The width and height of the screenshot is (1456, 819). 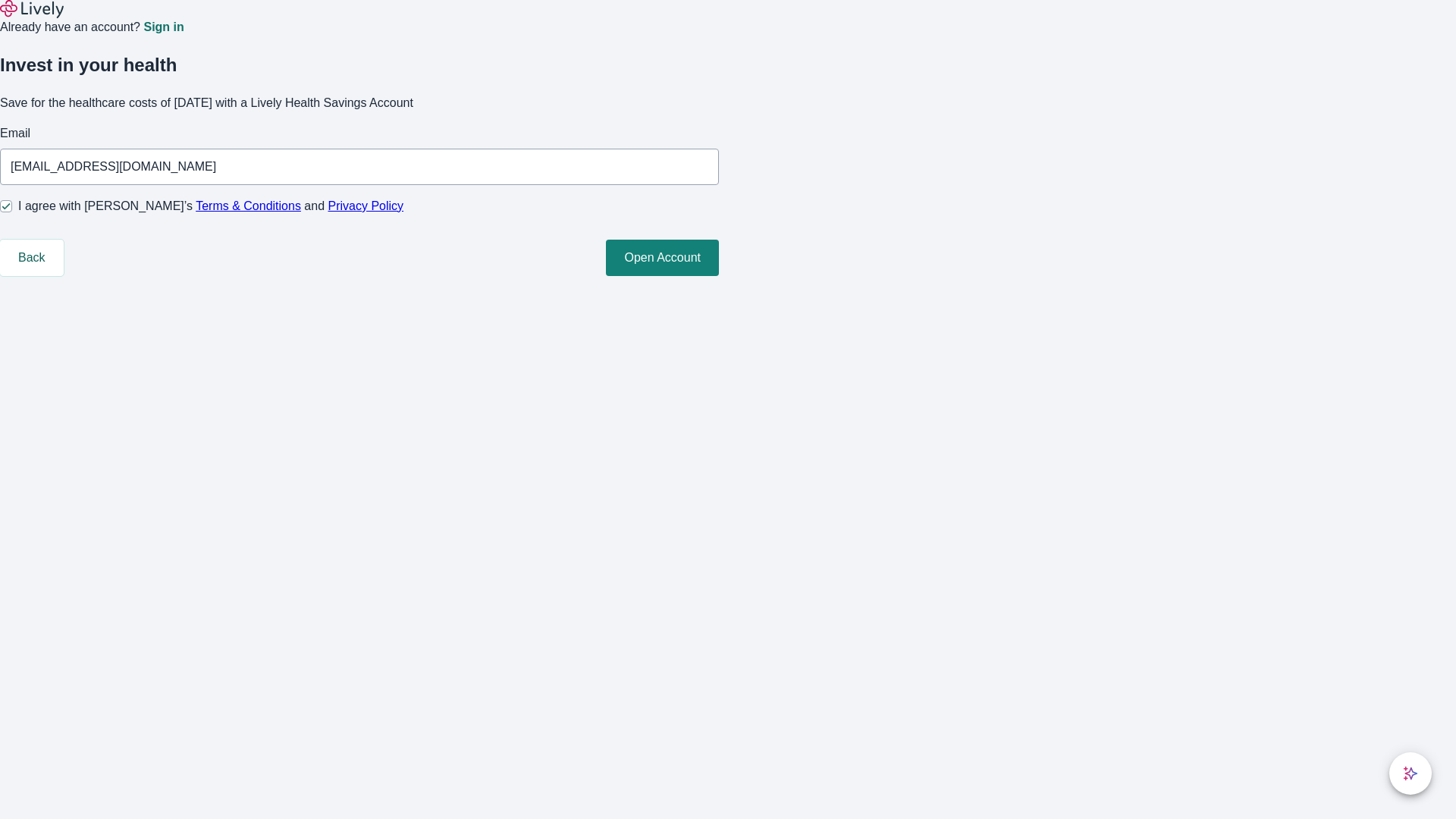 What do you see at coordinates (662, 258) in the screenshot?
I see `button: Open Account` at bounding box center [662, 258].